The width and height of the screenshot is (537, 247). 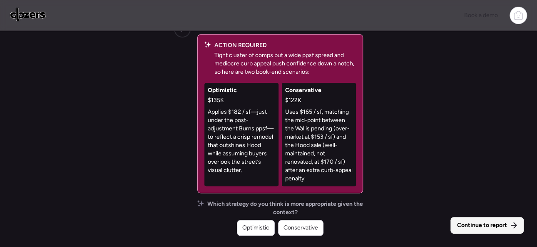 What do you see at coordinates (319, 145) in the screenshot?
I see `p: Uses $165 / sf, matching the mid-point between the Wallis pending (over-market at $153 / sf) and ...` at bounding box center [319, 145].